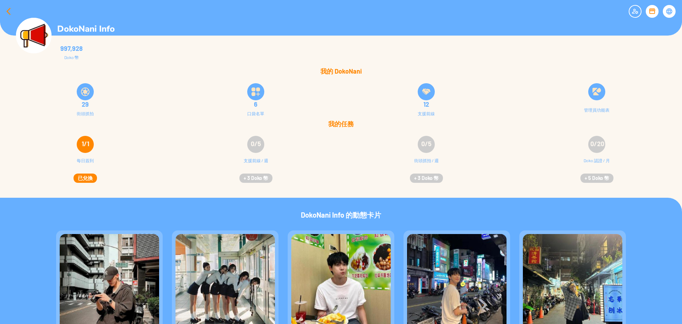 The image size is (682, 324). I want to click on img: Visruth.jpg not found, so click(34, 36).